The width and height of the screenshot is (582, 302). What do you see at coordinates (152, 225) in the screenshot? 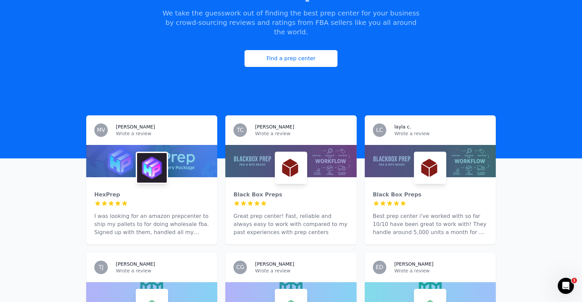
I see `p: I was looking for an amazon prepcenter to ship my pallets to for doing wholesale fba. Signed up w...` at bounding box center [152, 225].